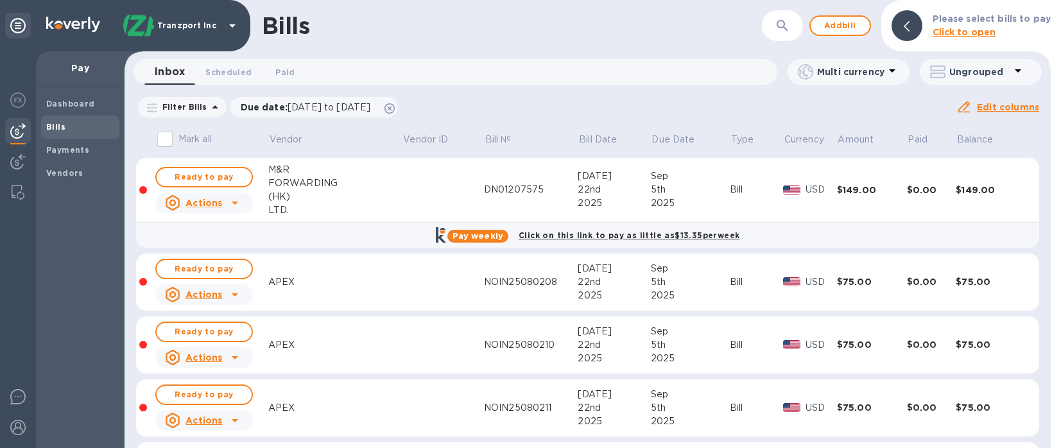  What do you see at coordinates (681, 139) in the screenshot?
I see `span: Due Date` at bounding box center [681, 139].